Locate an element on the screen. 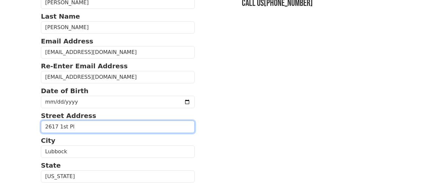  strong: Re-Enter Email Address is located at coordinates (84, 66).